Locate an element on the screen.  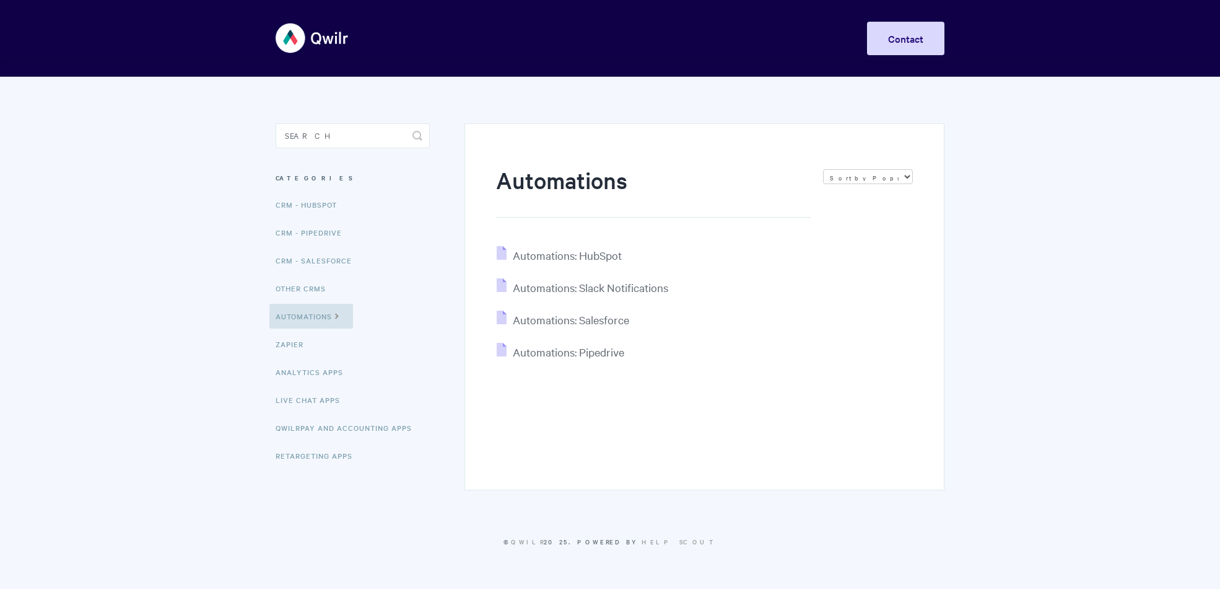
a: Other CRMs is located at coordinates (305, 288).